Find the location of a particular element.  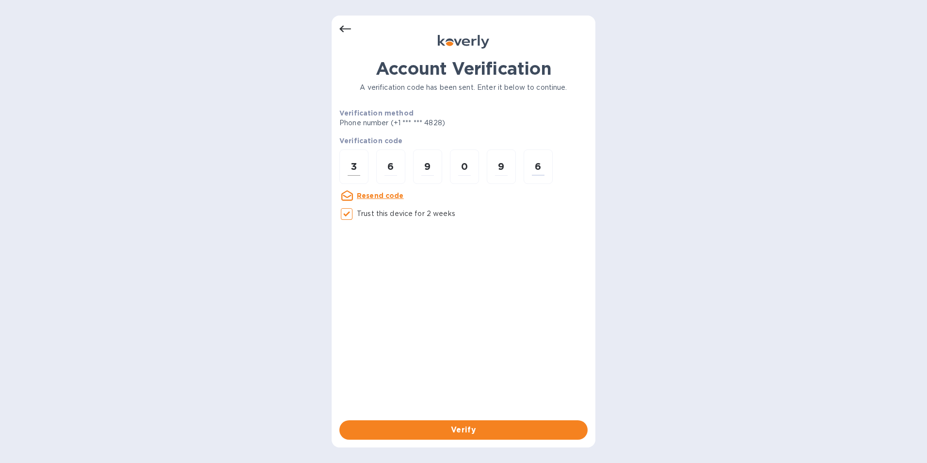

button: Verify is located at coordinates (464, 430).